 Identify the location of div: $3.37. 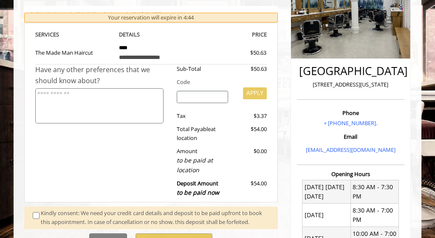
(250, 116).